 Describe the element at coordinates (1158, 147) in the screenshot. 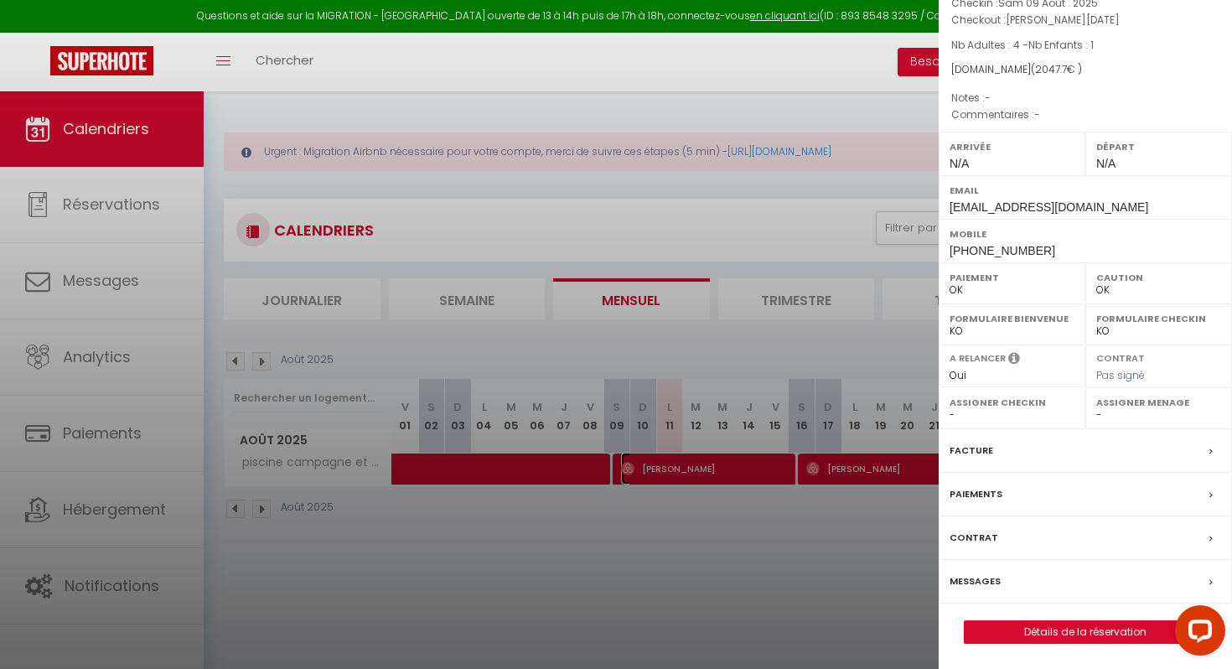

I see `label: Départ` at that location.